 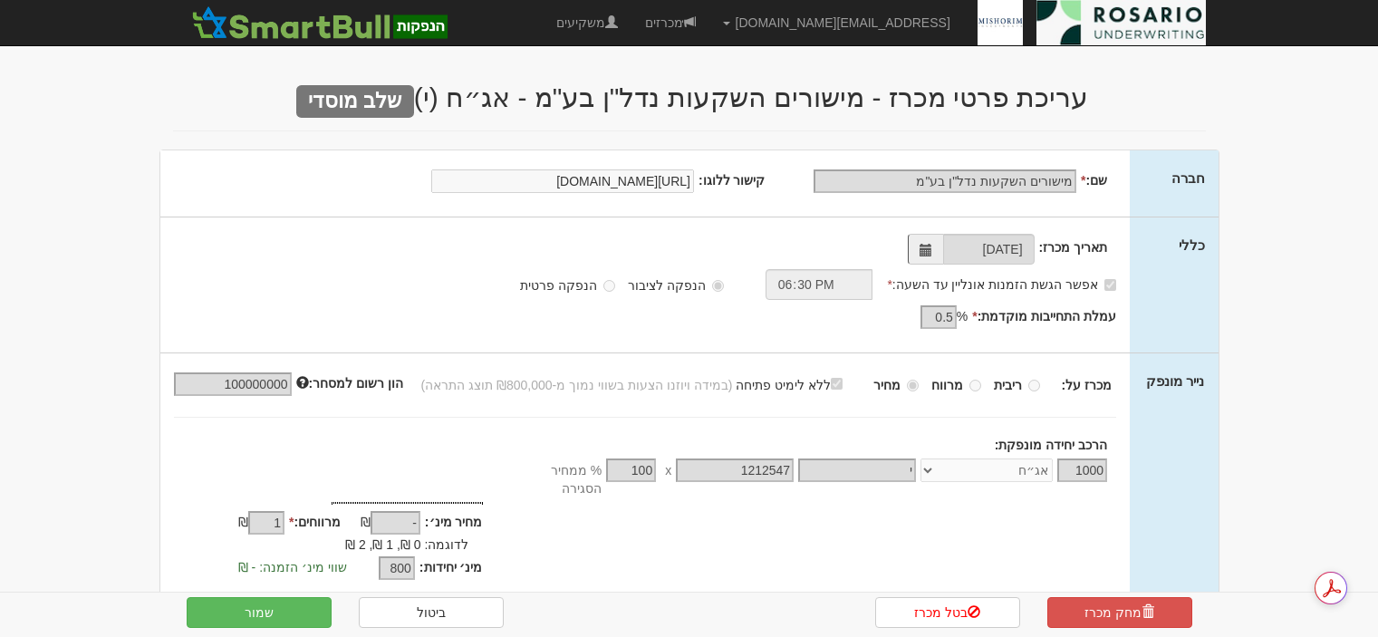 What do you see at coordinates (1187, 178) in the screenshot?
I see `label: חברה` at bounding box center [1187, 178].